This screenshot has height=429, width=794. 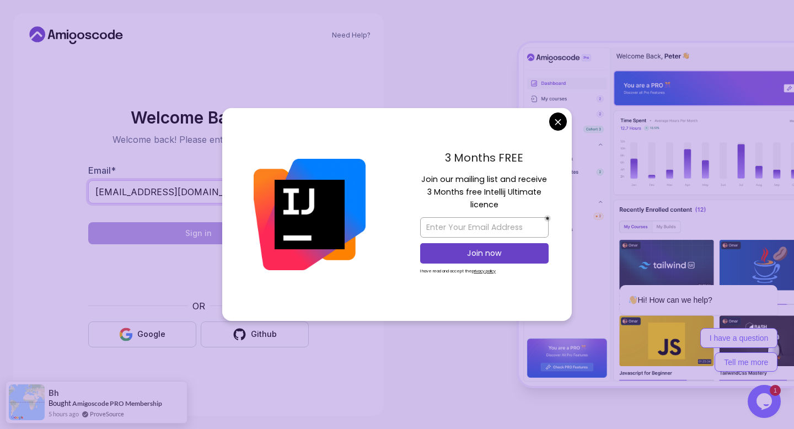 What do you see at coordinates (198, 233) in the screenshot?
I see `div: Sign in` at bounding box center [198, 233].